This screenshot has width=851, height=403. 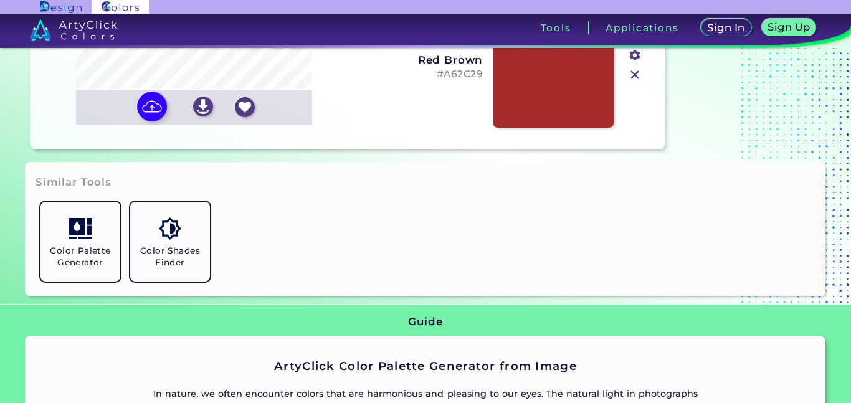 I want to click on img: icon_color_shades.svg, so click(x=170, y=228).